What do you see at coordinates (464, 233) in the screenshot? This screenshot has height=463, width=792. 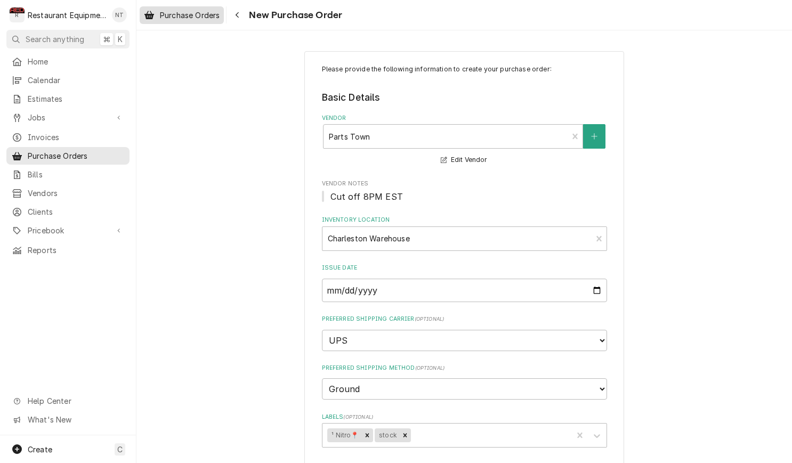 I see `div: Inventory Location` at bounding box center [464, 233].